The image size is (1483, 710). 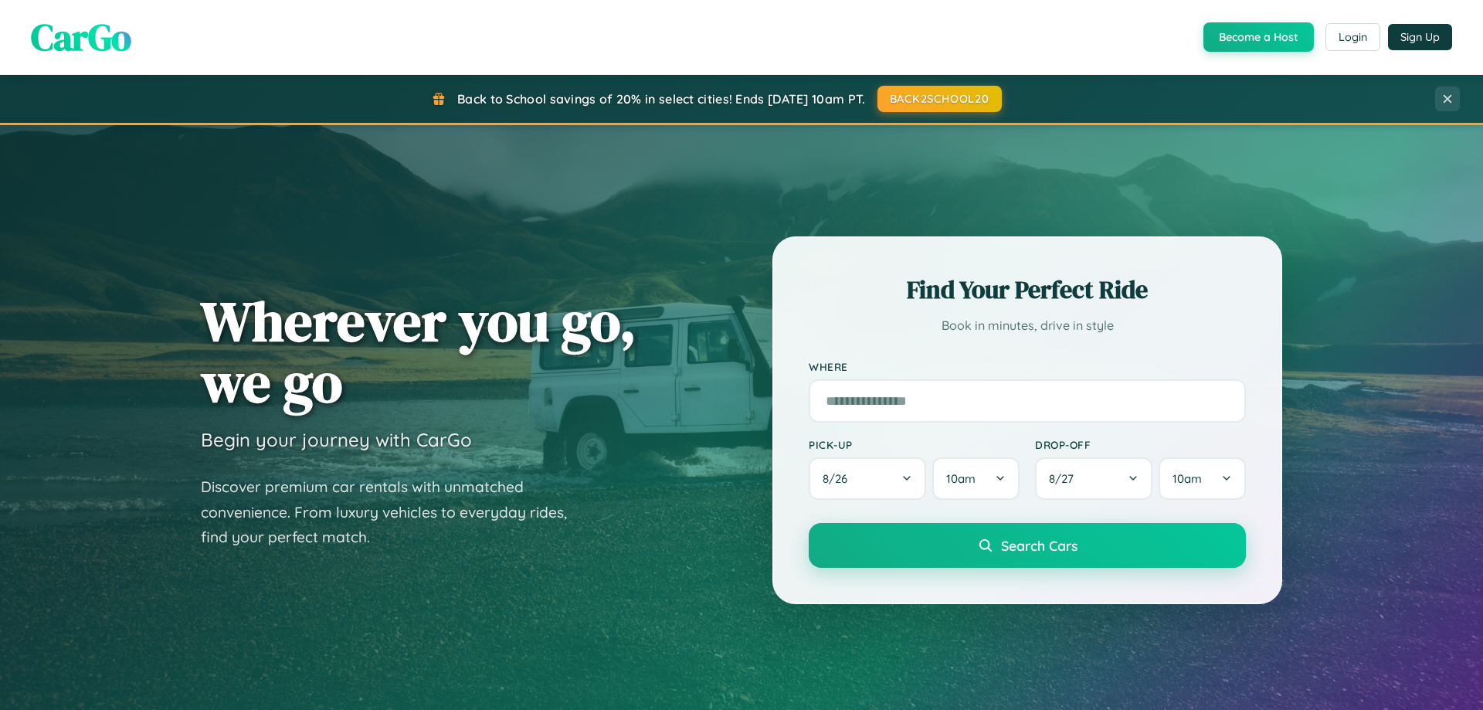 I want to click on button: BACK2SCHOOL20, so click(x=939, y=99).